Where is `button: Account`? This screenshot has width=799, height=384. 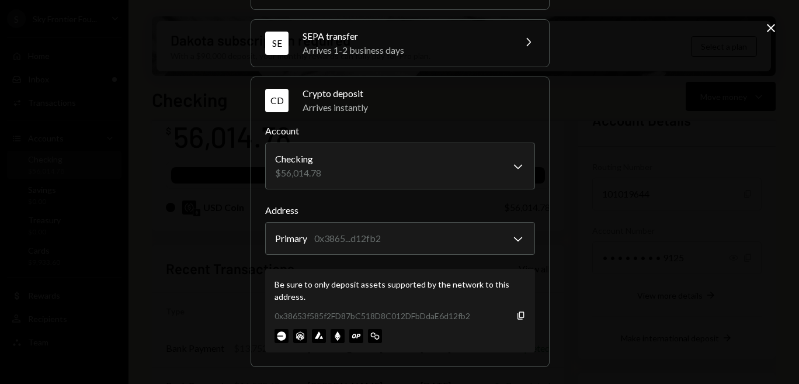 button: Account is located at coordinates (400, 166).